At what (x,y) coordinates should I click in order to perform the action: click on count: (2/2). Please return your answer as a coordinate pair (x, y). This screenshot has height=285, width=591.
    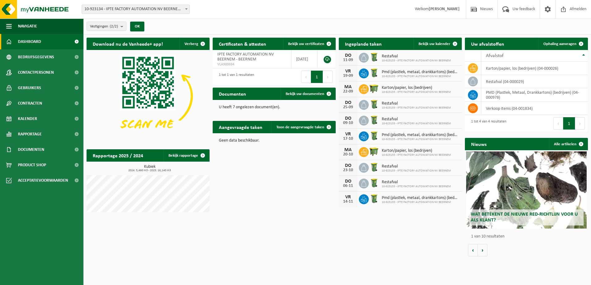
    Looking at the image, I should click on (114, 26).